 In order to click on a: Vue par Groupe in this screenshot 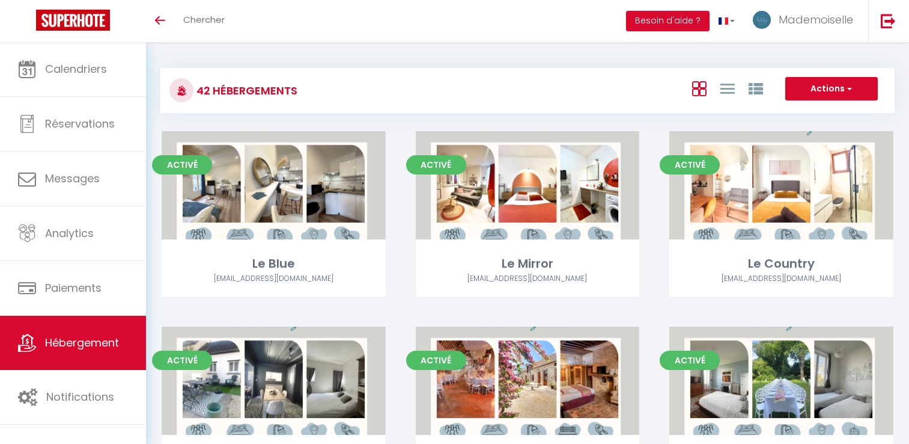, I will do `click(756, 88)`.